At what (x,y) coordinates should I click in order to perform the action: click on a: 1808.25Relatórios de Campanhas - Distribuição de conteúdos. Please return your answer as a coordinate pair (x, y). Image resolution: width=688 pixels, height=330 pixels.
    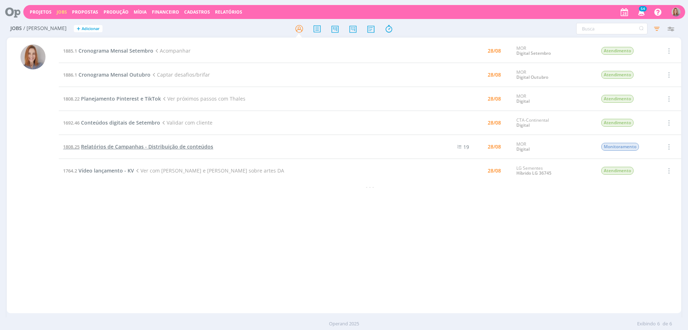
    Looking at the image, I should click on (138, 147).